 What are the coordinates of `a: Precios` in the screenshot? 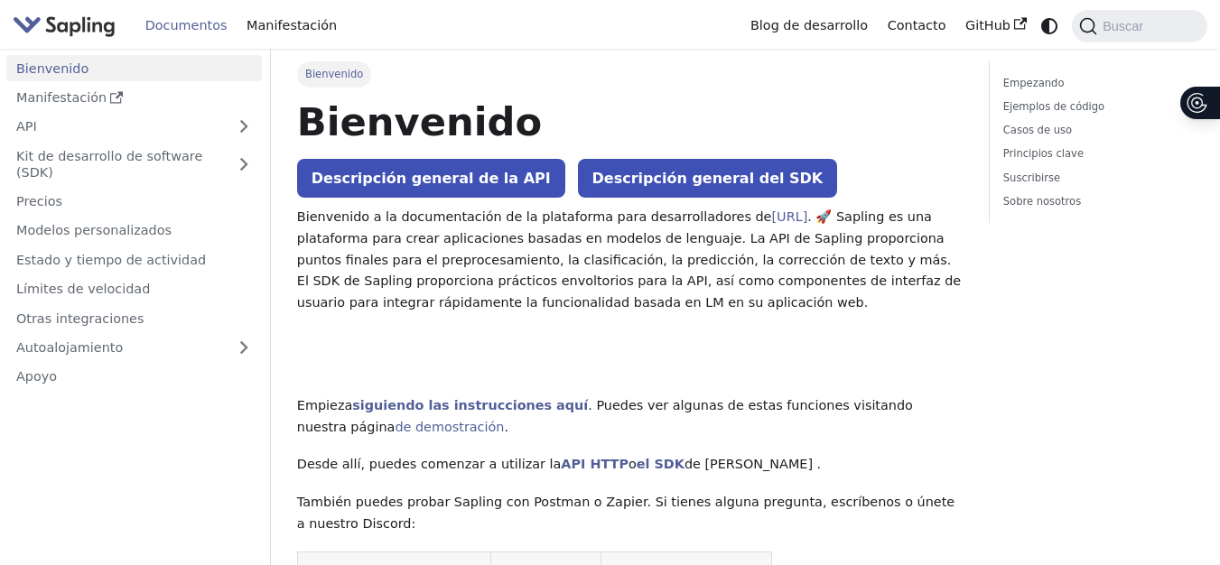 It's located at (134, 201).